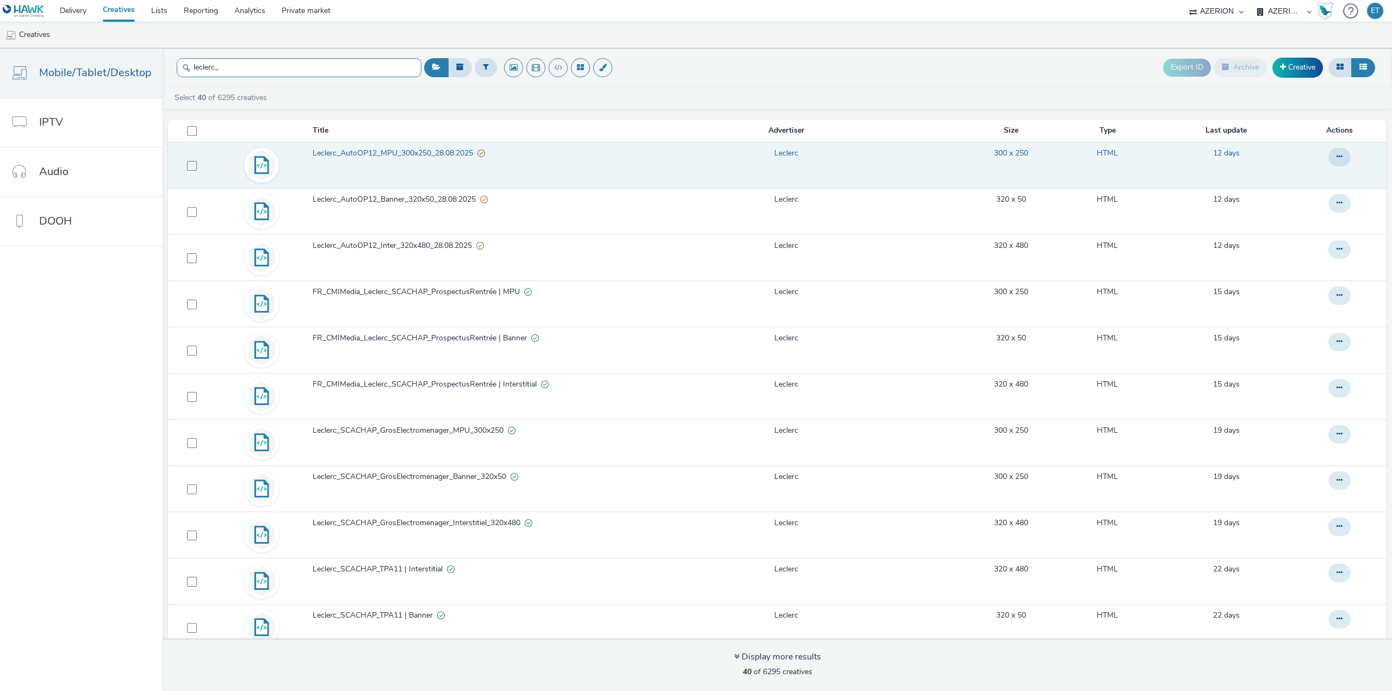  Describe the element at coordinates (1011, 130) in the screenshot. I see `th: Size` at that location.